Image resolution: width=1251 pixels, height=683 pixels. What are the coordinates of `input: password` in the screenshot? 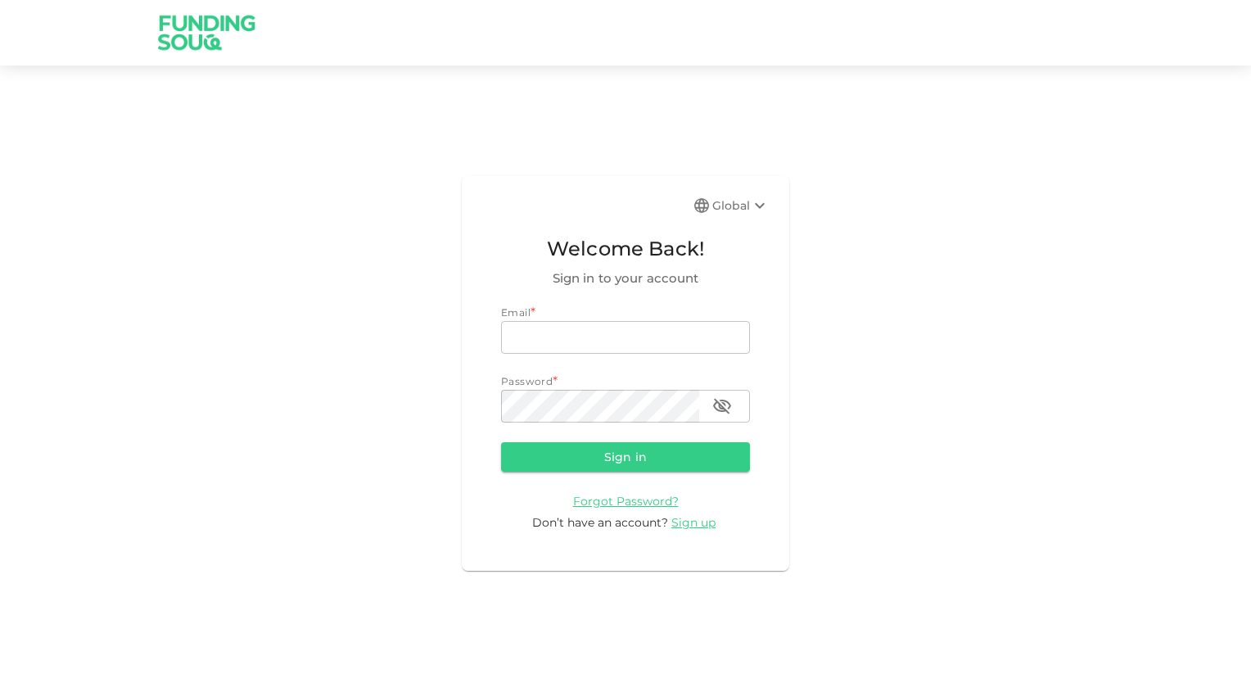 It's located at (600, 406).